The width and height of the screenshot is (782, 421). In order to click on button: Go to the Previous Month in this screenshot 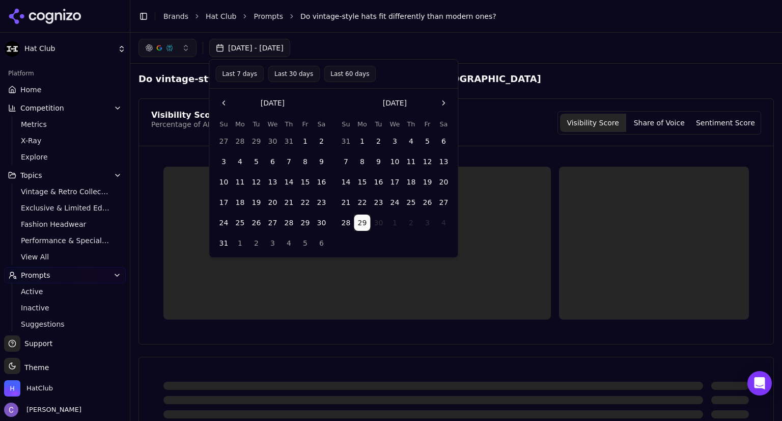, I will do `click(224, 103)`.